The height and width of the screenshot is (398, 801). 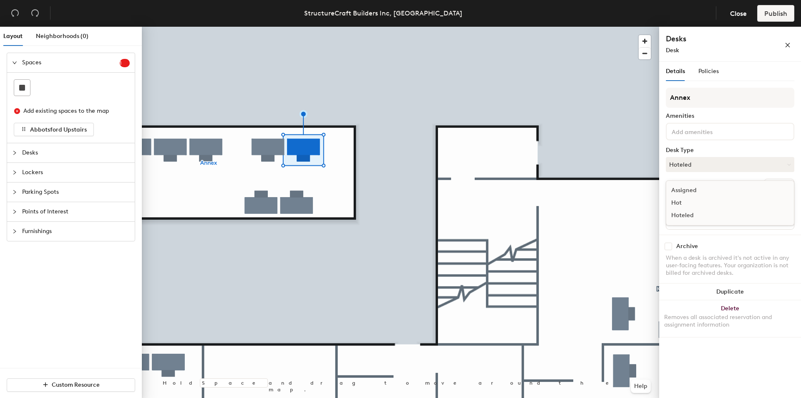 I want to click on span: Custom Resource, so click(x=76, y=384).